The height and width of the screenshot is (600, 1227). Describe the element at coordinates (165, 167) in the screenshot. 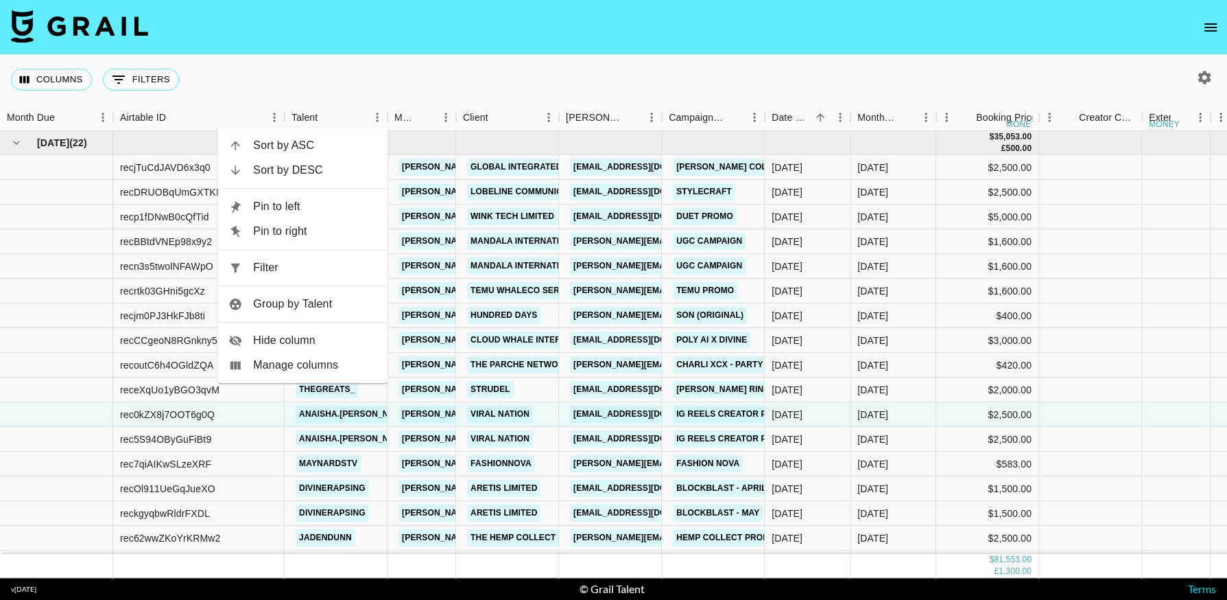

I see `div: recjTuCdJAVD6x3q0` at that location.